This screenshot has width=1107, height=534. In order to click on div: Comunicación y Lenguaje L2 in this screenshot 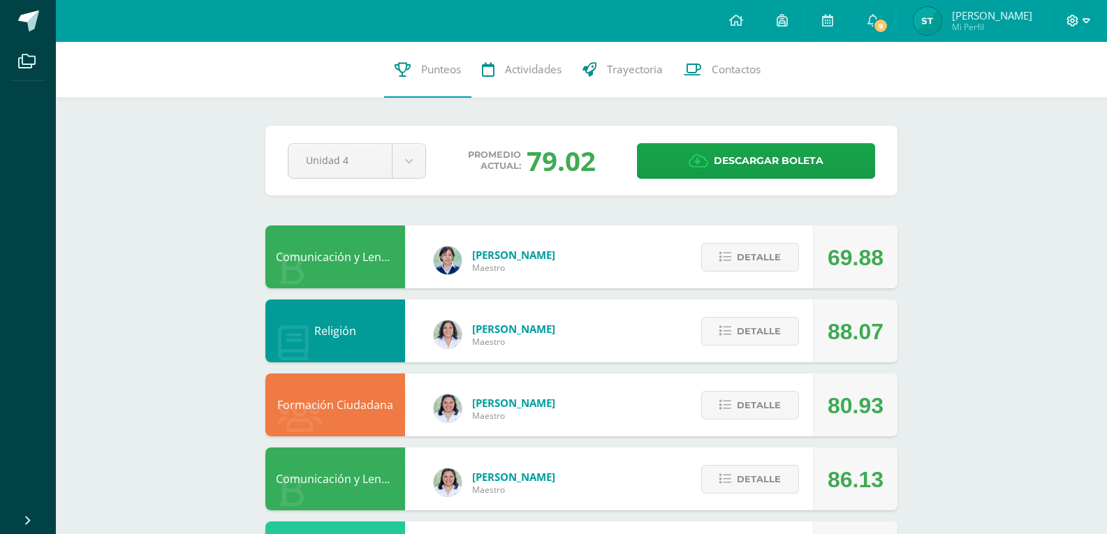, I will do `click(335, 479)`.